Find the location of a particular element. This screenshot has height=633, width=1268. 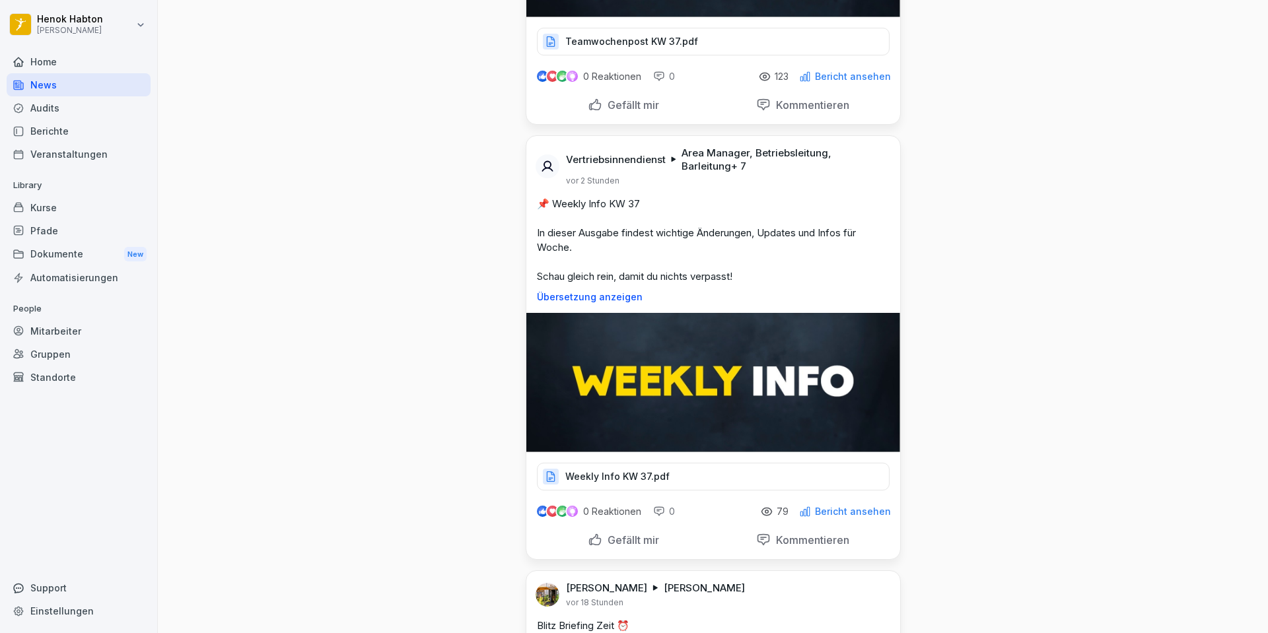

div: Automatisierungen is located at coordinates (79, 277).